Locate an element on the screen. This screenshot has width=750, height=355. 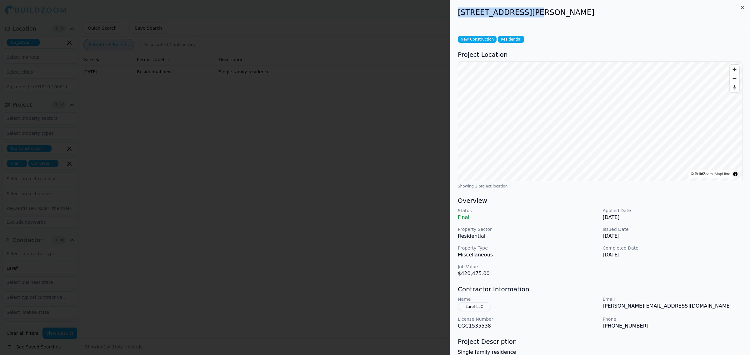
div: © BuildZoom | is located at coordinates (710, 174).